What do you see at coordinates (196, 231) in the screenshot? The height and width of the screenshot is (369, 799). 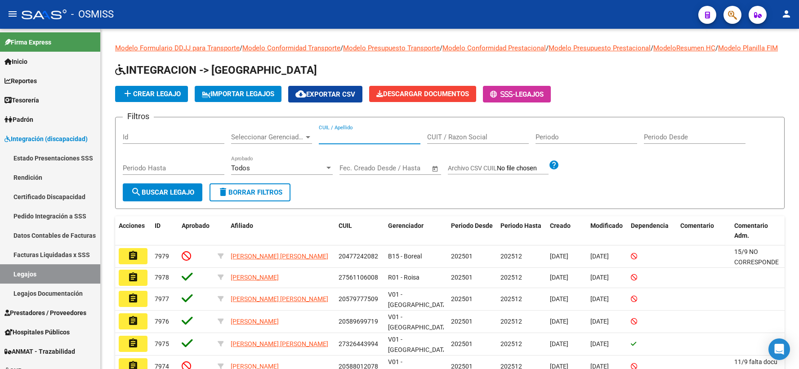 I see `datatable-header-cell: Aprobado` at bounding box center [196, 231].